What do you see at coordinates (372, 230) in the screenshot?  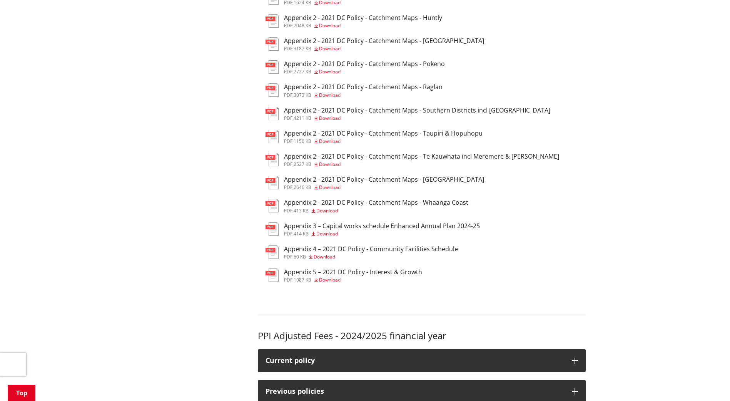 I see `a: Appendix 3 – Capital works schedule Enhanced Annual Plan 2024-25 pdf,414 KB Download` at bounding box center [372, 230].